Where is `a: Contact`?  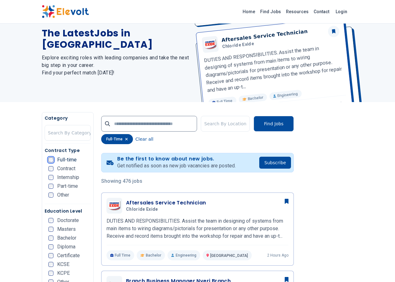
a: Contact is located at coordinates (321, 12).